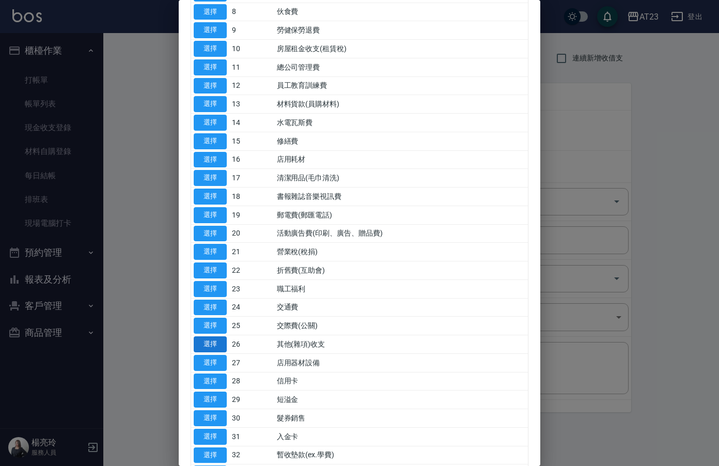 The height and width of the screenshot is (466, 719). I want to click on td: 短溢金, so click(401, 400).